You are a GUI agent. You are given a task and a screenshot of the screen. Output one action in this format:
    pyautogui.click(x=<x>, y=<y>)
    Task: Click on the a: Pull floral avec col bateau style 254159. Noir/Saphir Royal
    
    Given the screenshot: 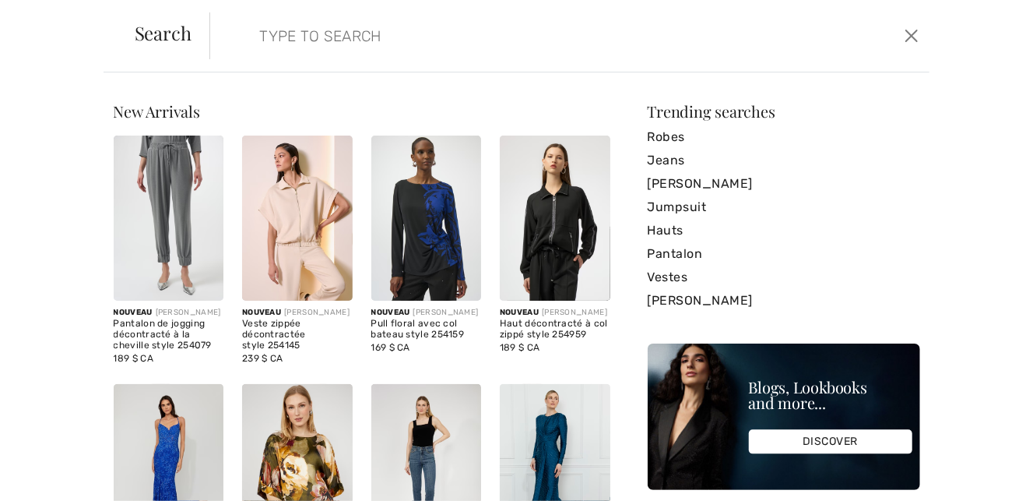 What is the action you would take?
    pyautogui.click(x=427, y=218)
    